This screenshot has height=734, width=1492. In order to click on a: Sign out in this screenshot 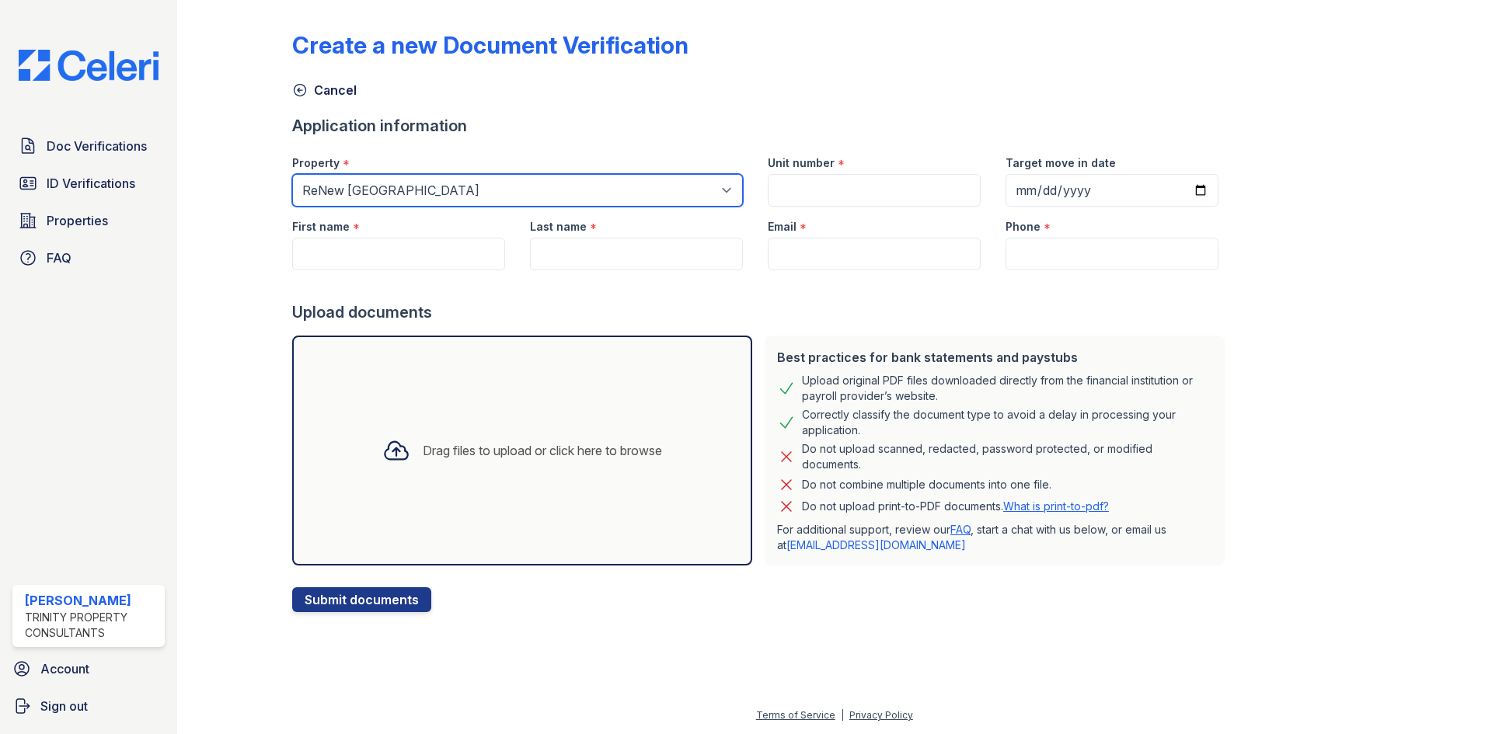, I will do `click(89, 706)`.